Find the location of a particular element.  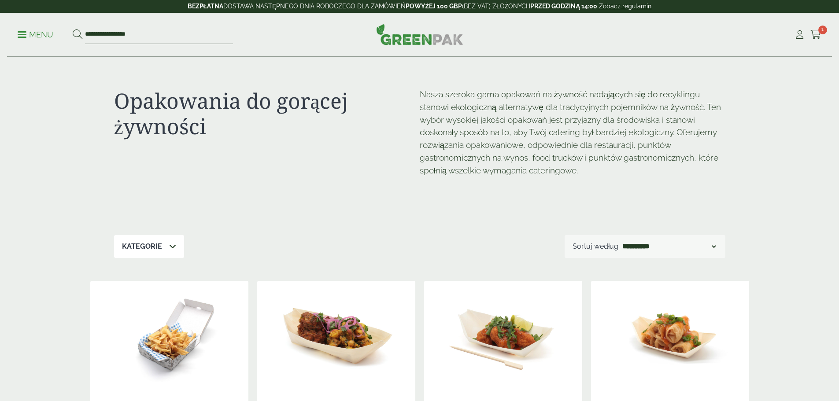

font: 1 is located at coordinates (822, 29).